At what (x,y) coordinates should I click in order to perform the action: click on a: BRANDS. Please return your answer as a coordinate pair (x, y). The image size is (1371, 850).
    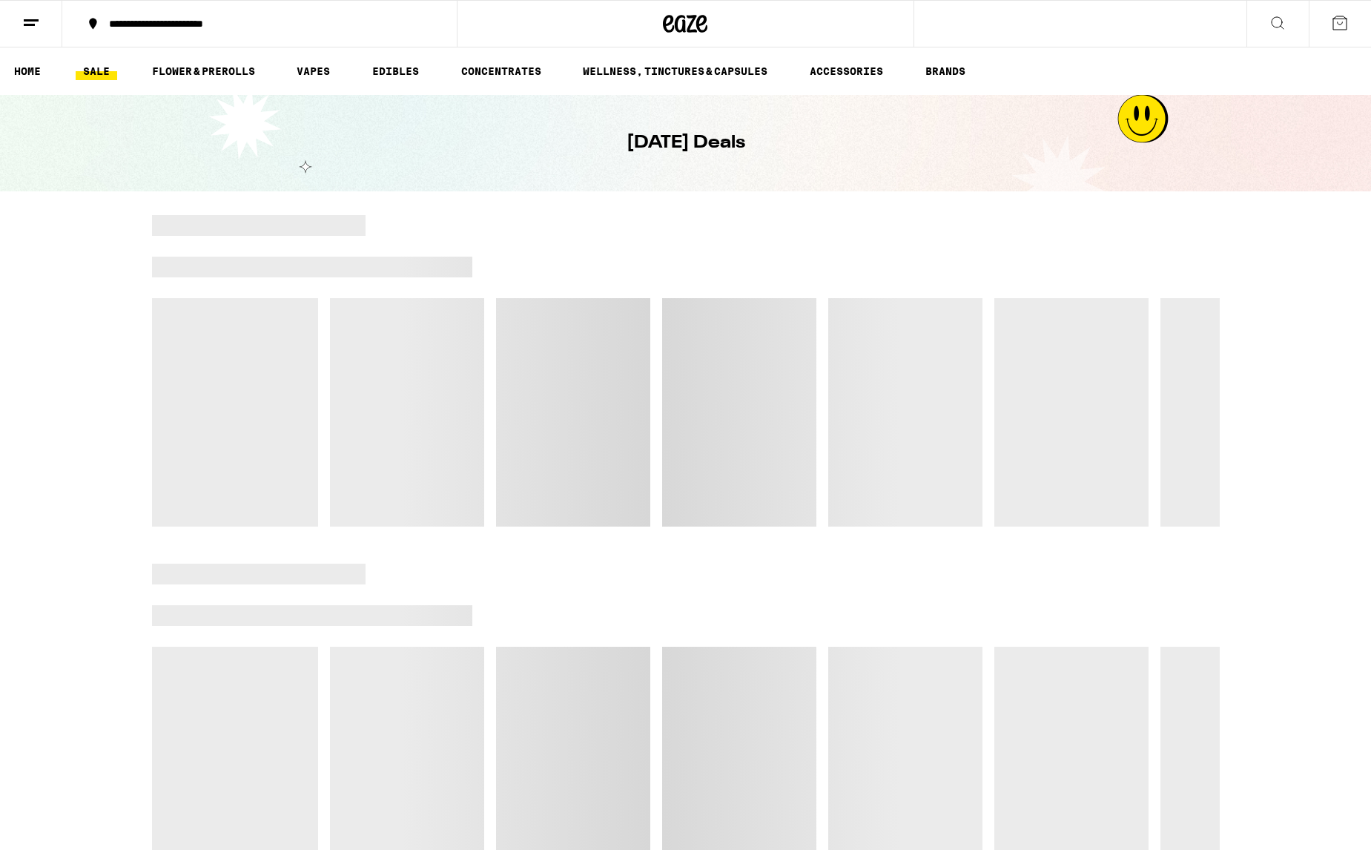
    Looking at the image, I should click on (946, 71).